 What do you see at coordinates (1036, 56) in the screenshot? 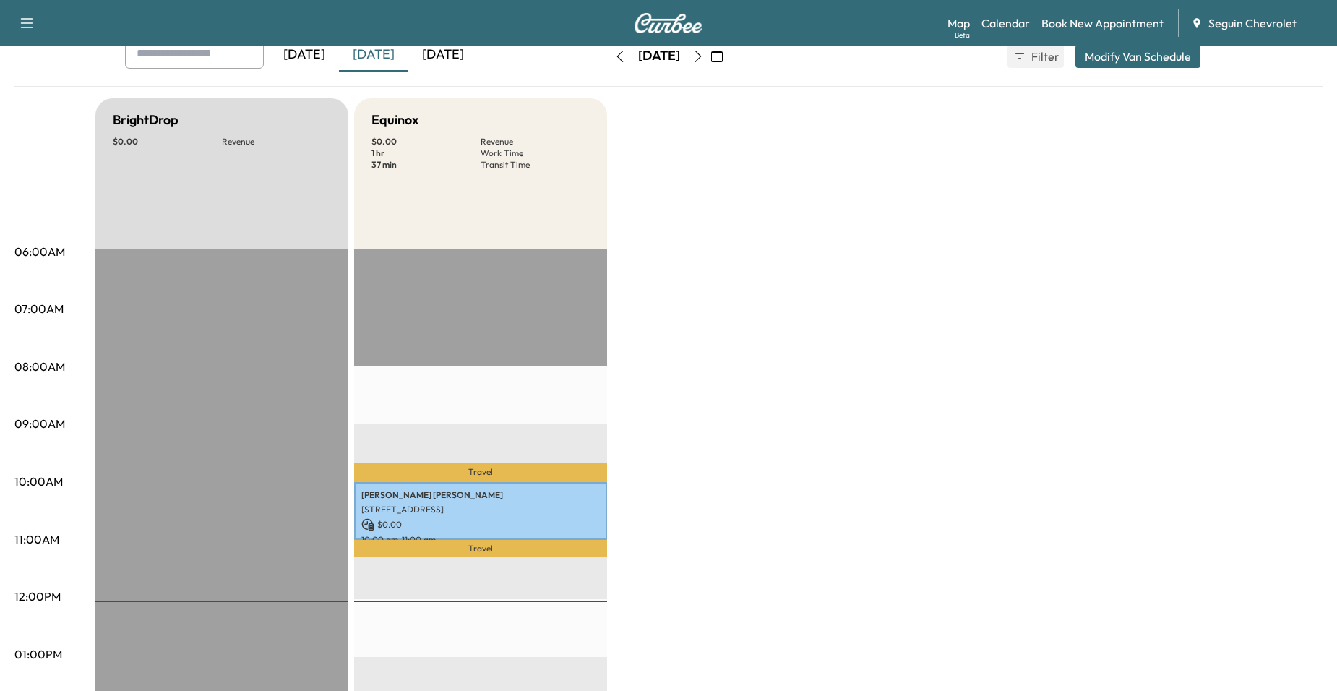
I see `button: Filter` at bounding box center [1036, 56].